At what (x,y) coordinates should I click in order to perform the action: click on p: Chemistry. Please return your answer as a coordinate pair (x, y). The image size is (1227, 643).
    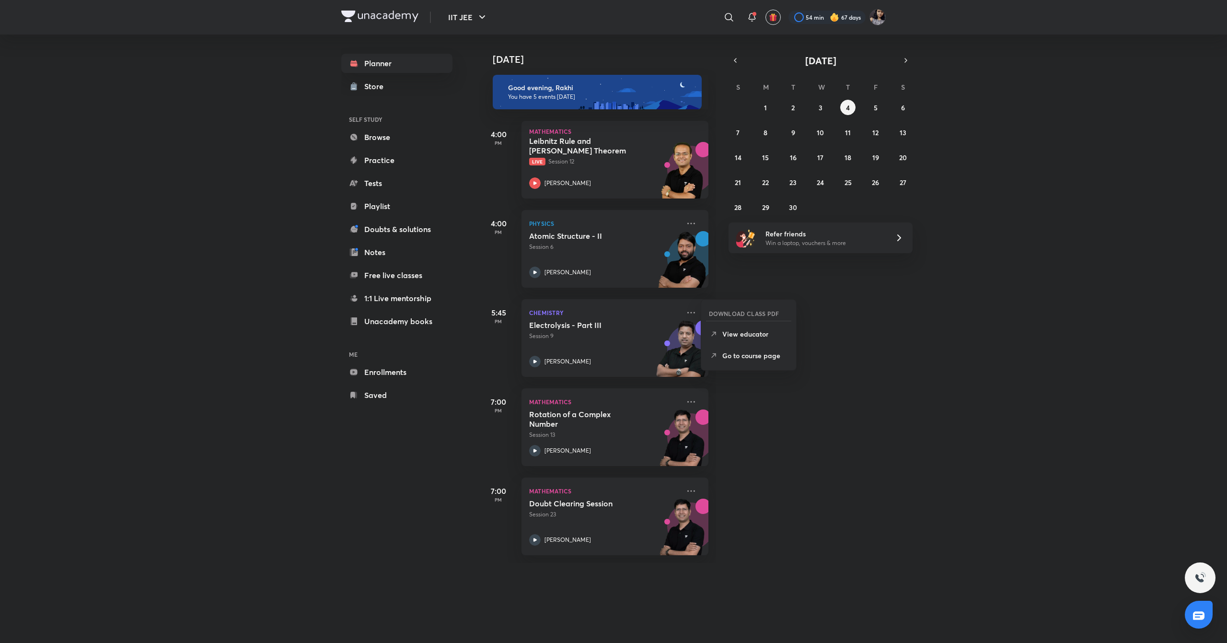
    Looking at the image, I should click on (604, 312).